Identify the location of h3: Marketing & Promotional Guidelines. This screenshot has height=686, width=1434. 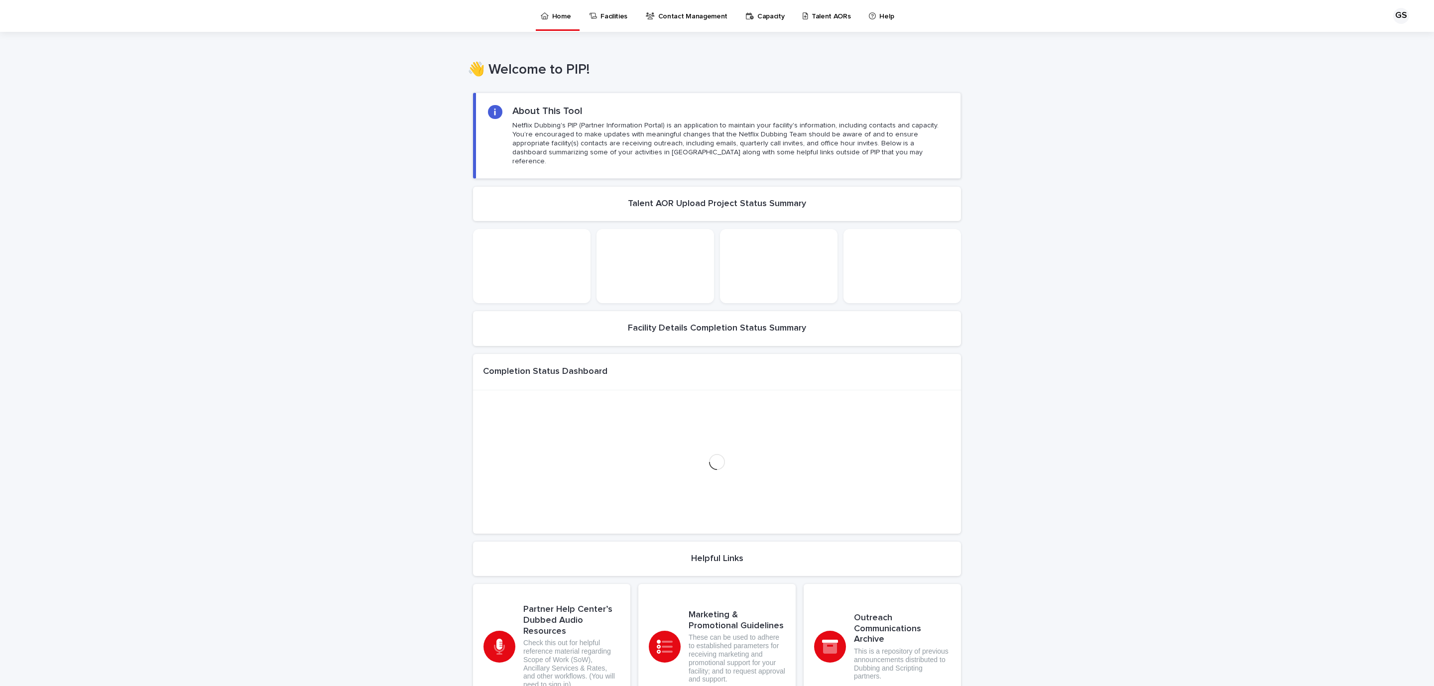
(737, 620).